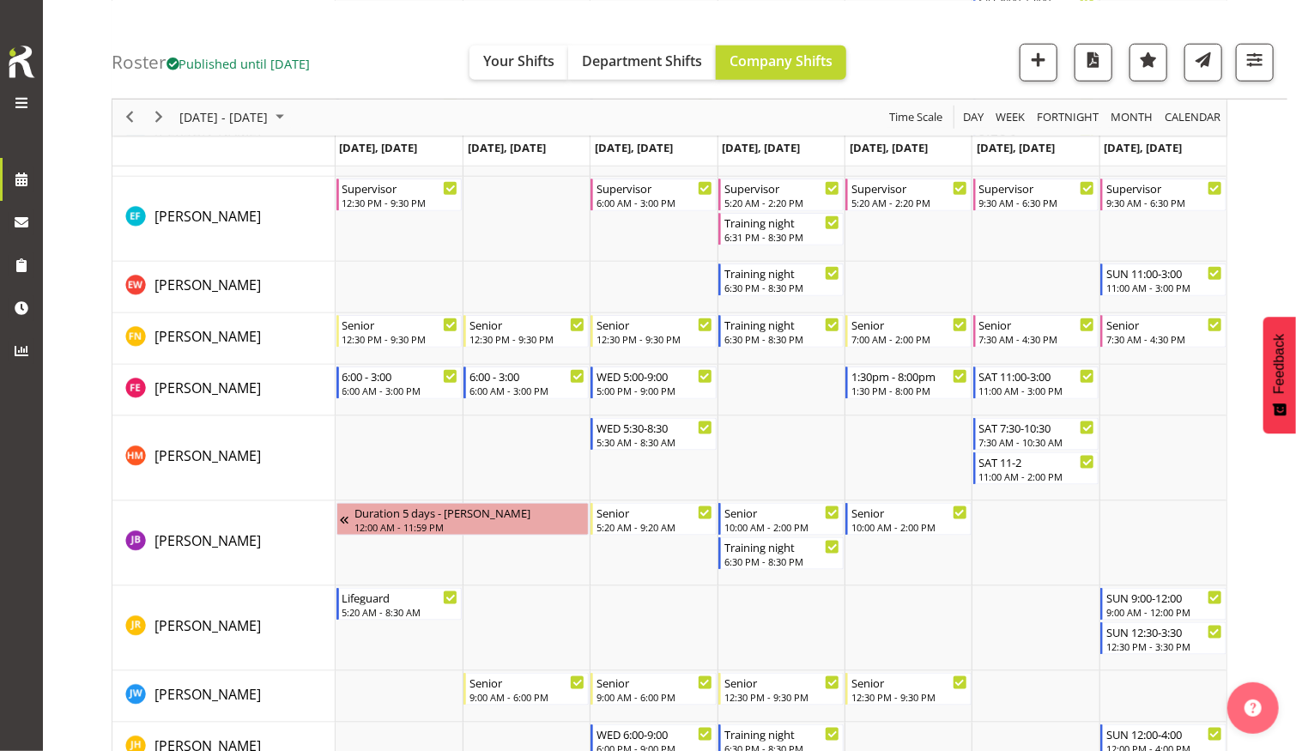 This screenshot has height=751, width=1296. What do you see at coordinates (781, 553) in the screenshot?
I see `div: Jack Bailey"s event - Training night Begin From Thursday, October 16, 2025 at 6:30:00 PM GMT+13:0...` at bounding box center [781, 553].